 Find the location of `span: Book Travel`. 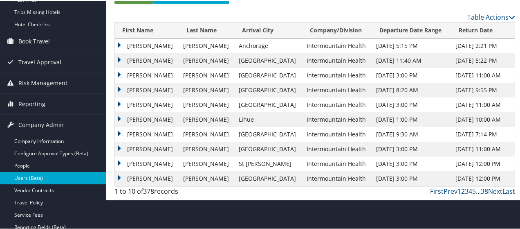

span: Book Travel is located at coordinates (34, 40).